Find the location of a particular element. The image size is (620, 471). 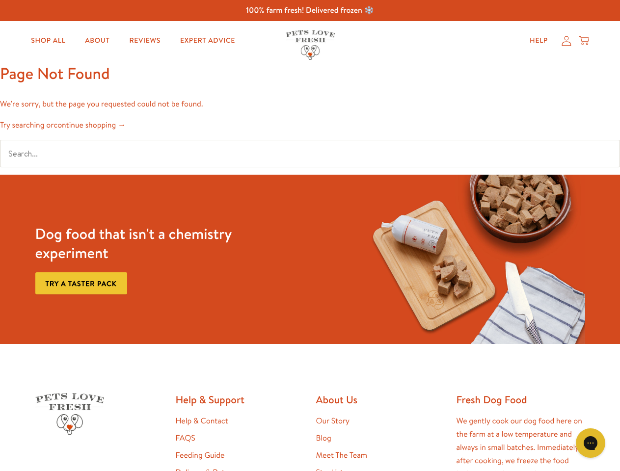

h3: Dog food that isn't a chemistry experiment is located at coordinates (147, 243).